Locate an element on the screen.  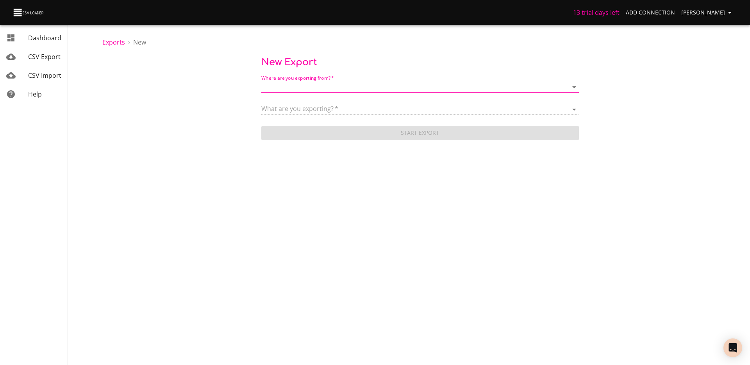
h6: 13 trial days left is located at coordinates (596, 13).